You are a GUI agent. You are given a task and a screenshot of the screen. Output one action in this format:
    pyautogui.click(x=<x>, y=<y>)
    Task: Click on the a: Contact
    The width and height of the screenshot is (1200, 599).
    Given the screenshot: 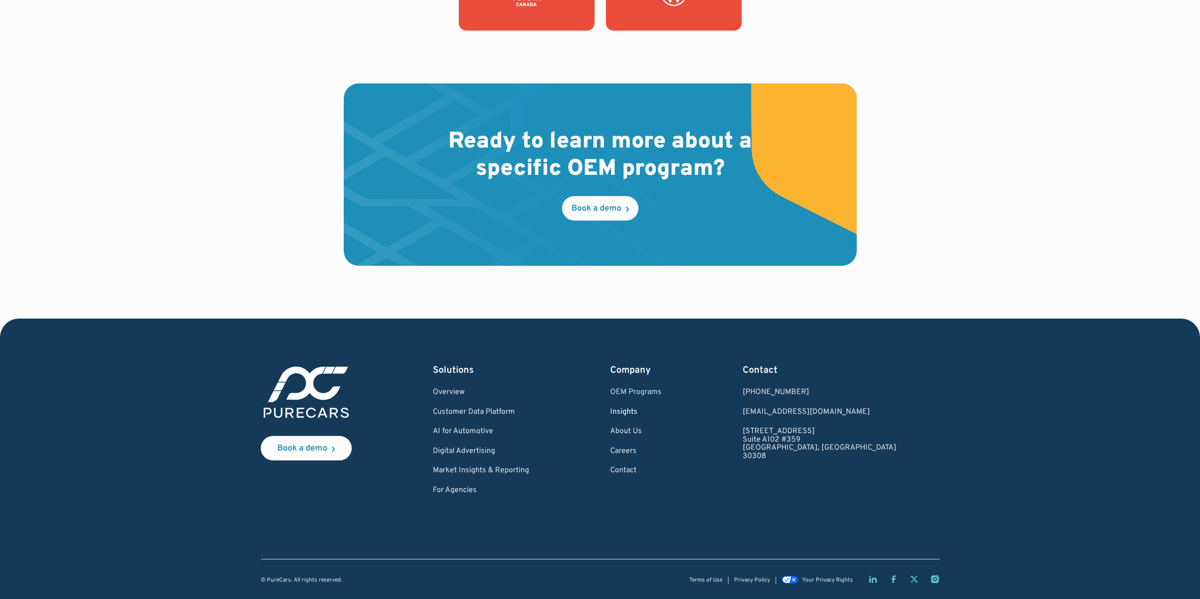 What is the action you would take?
    pyautogui.click(x=635, y=471)
    